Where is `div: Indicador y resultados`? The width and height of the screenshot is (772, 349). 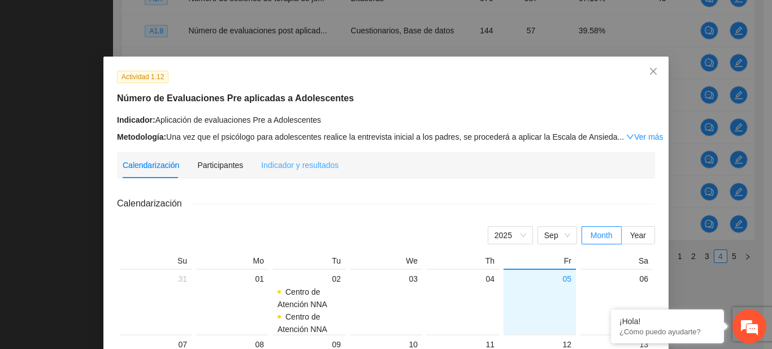 div: Indicador y resultados is located at coordinates (299, 165).